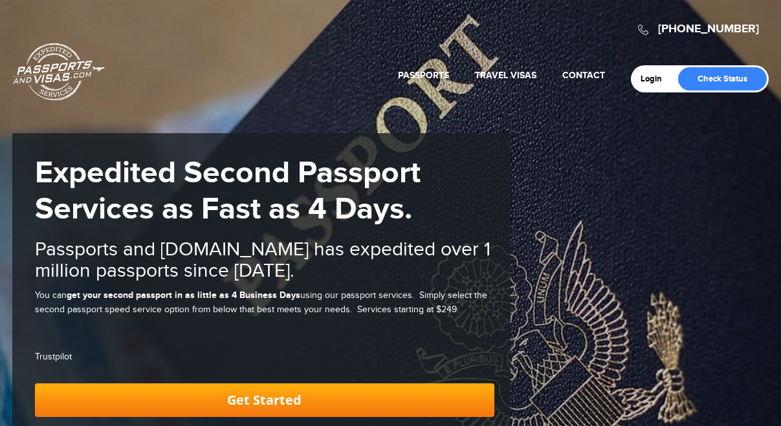 The height and width of the screenshot is (426, 781). Describe the element at coordinates (265, 303) in the screenshot. I see `p: You can using our passport services. Simply select the second passport speed service option from ...` at that location.